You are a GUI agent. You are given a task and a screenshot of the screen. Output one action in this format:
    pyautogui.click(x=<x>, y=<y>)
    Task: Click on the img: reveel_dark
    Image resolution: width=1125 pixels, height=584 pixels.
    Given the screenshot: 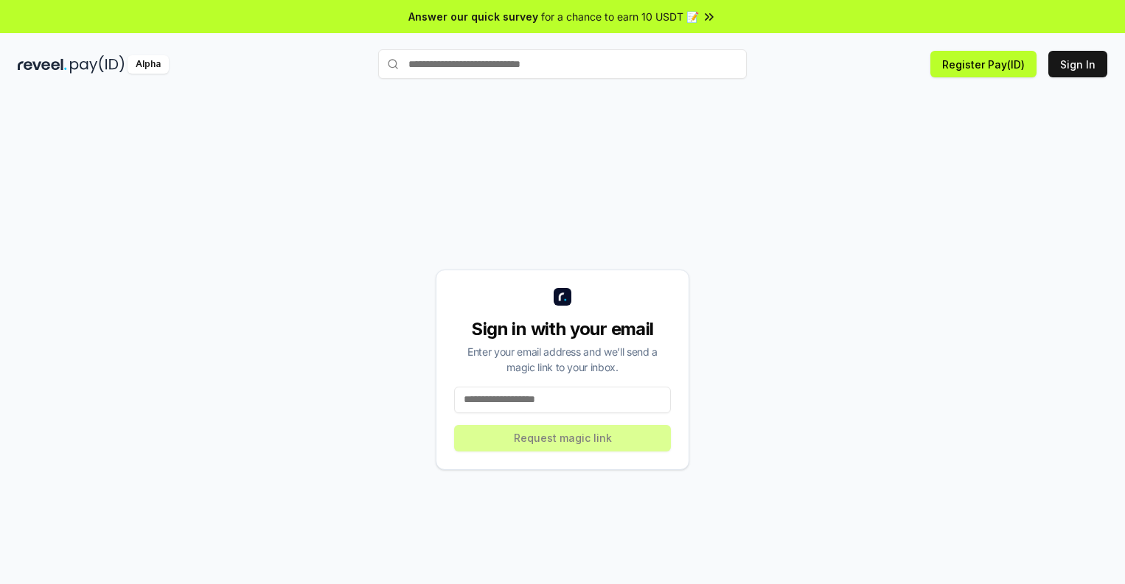 What is the action you would take?
    pyautogui.click(x=42, y=64)
    